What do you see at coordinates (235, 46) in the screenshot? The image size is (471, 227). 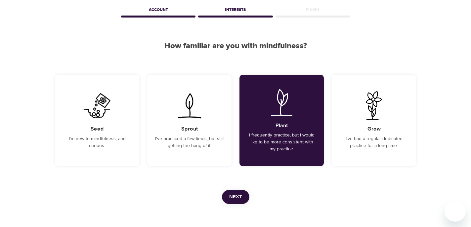 I see `h2: How familiar are you with mindfulness?` at bounding box center [235, 46].